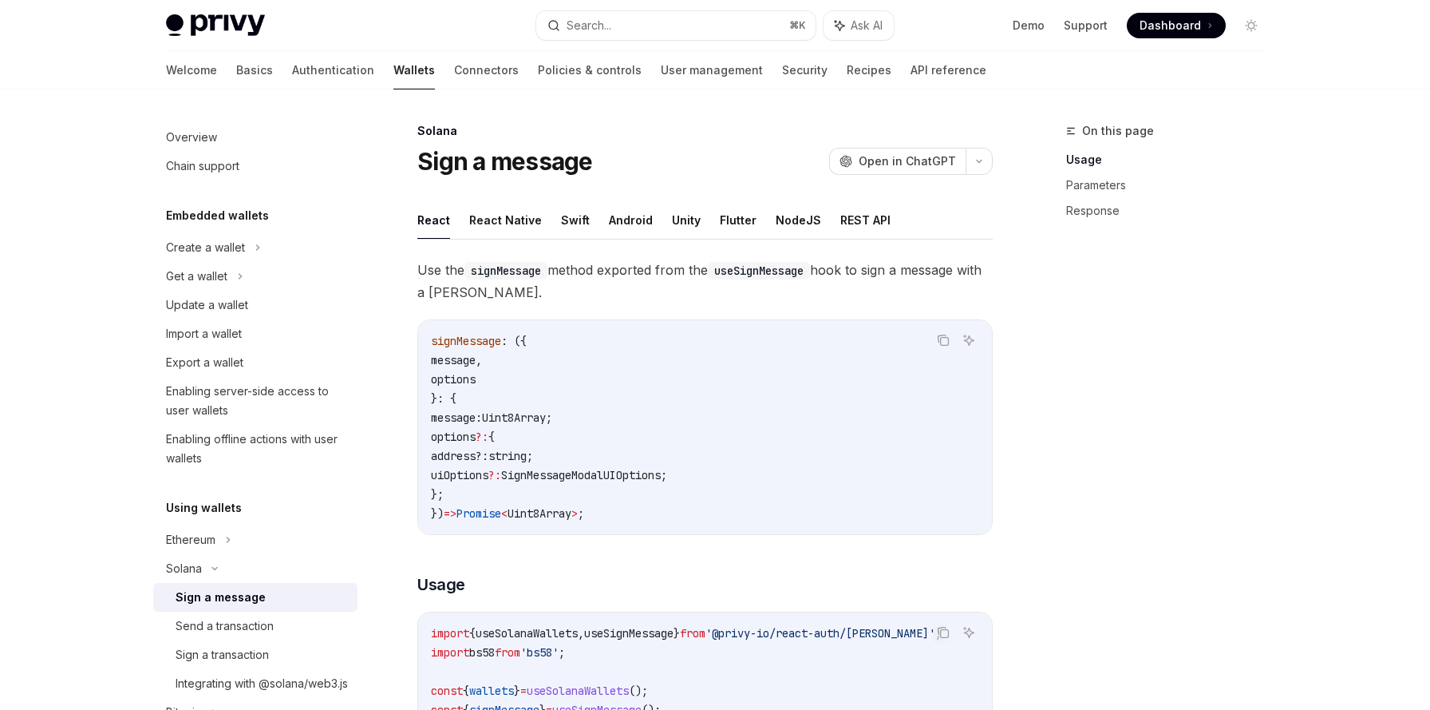 This screenshot has width=1430, height=710. I want to click on span: message, so click(453, 360).